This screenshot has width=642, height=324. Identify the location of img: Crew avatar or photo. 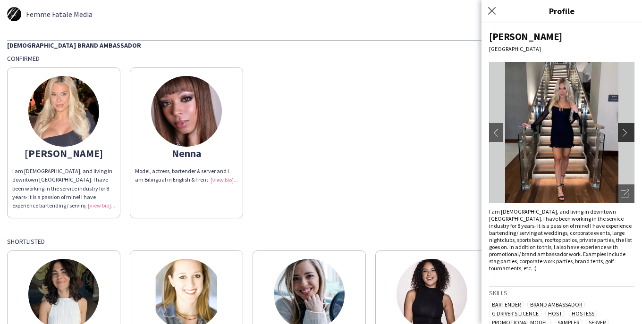
(562, 133).